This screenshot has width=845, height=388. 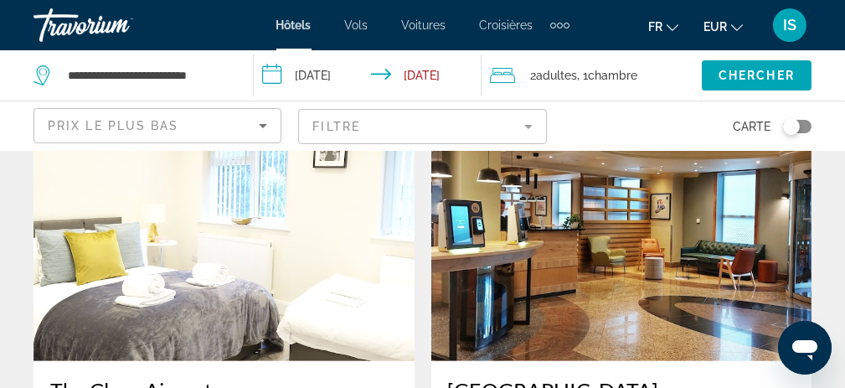 What do you see at coordinates (612, 75) in the screenshot?
I see `span: Chambre` at bounding box center [612, 75].